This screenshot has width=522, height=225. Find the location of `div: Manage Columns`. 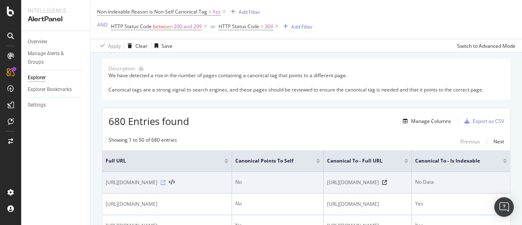

div: Manage Columns is located at coordinates (431, 121).